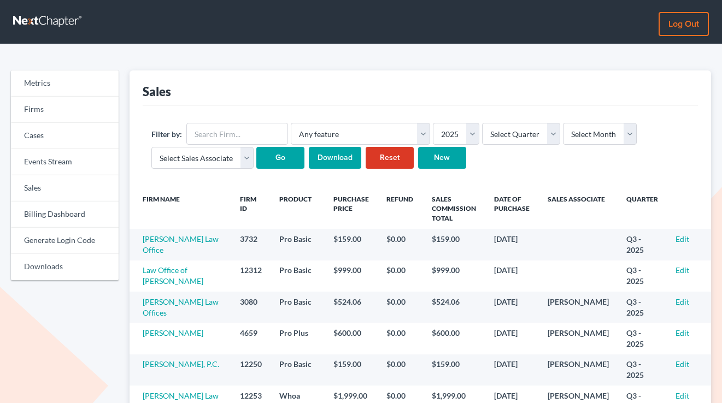  Describe the element at coordinates (251, 370) in the screenshot. I see `td: 12250` at that location.